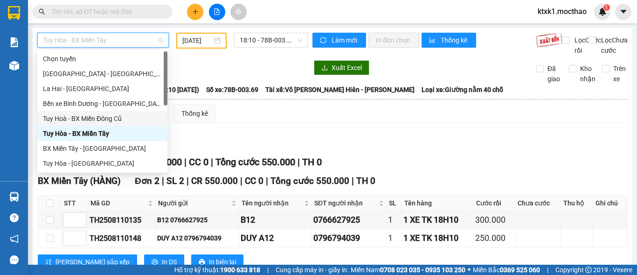  What do you see at coordinates (102, 163) in the screenshot?
I see `div: Tuy Hòa - Đà Nẵng` at bounding box center [102, 163].